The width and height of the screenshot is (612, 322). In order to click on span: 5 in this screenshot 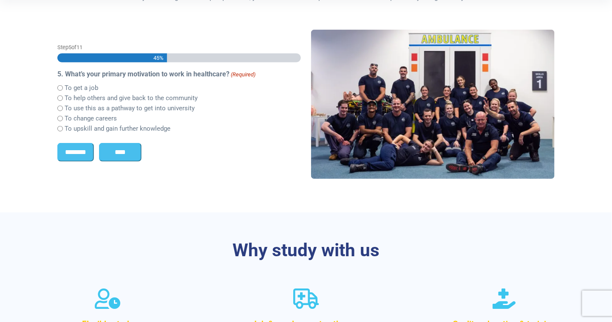, I will do `click(70, 47)`.